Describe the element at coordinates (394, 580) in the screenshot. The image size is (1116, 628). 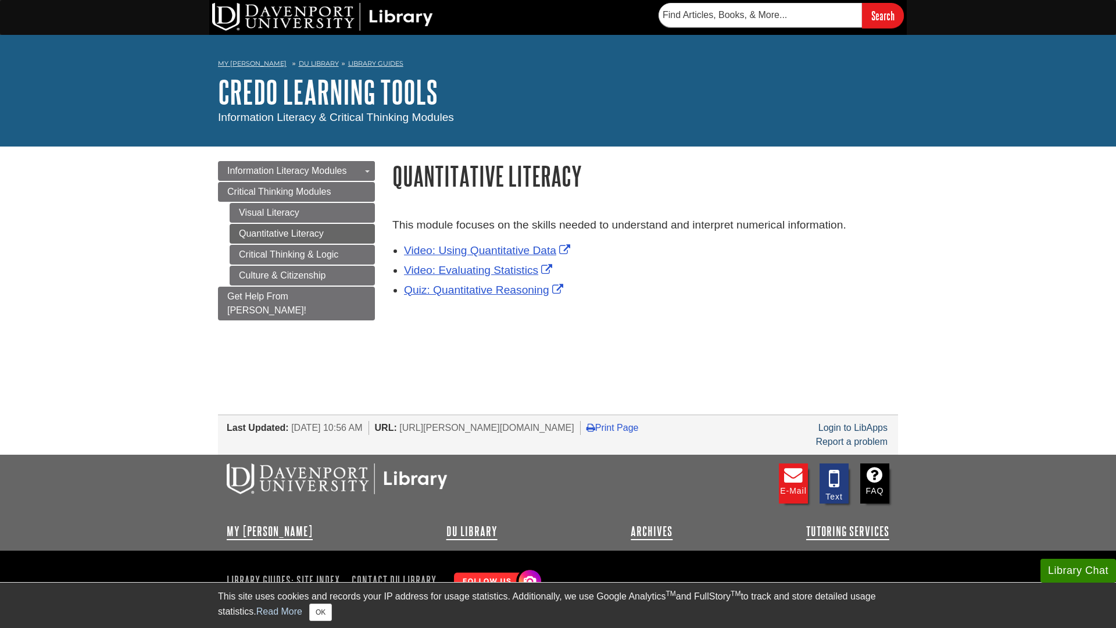
I see `a: Contact DU Library` at that location.